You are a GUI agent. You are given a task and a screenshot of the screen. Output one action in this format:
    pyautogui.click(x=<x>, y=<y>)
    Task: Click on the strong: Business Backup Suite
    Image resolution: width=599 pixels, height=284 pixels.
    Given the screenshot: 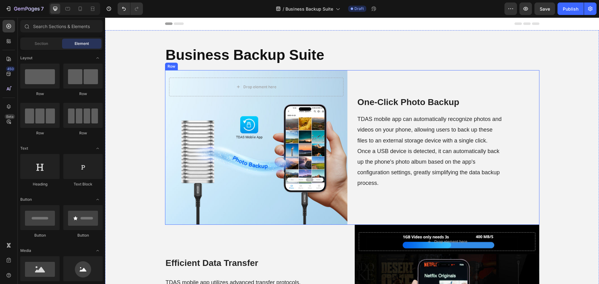 What is the action you would take?
    pyautogui.click(x=140, y=37)
    